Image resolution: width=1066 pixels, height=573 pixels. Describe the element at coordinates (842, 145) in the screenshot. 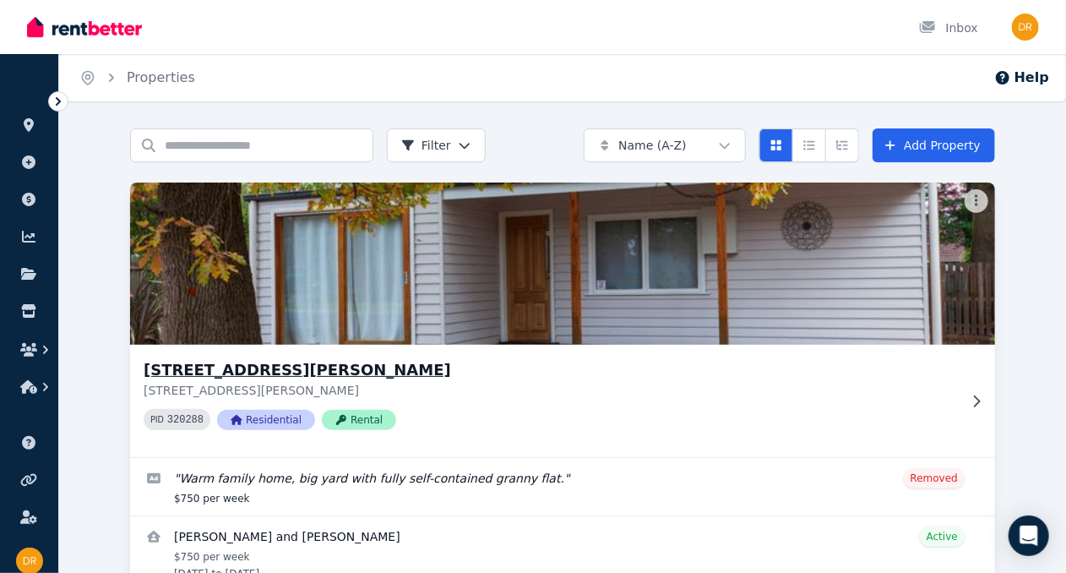

I see `button: Expanded list view` at that location.